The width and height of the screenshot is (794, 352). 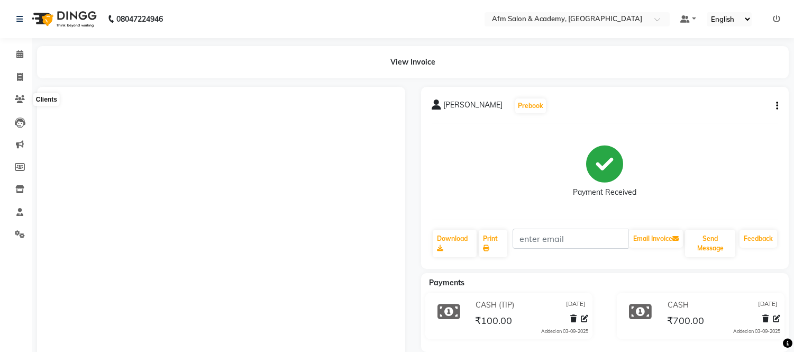 What do you see at coordinates (412, 62) in the screenshot?
I see `div: View Invoice` at bounding box center [412, 62].